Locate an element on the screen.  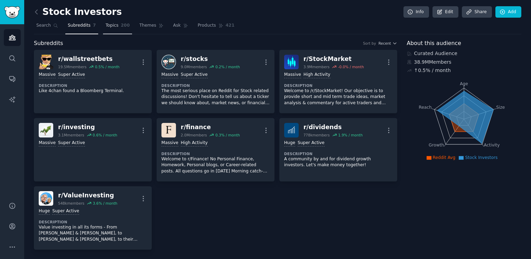
div: 9.0M members is located at coordinates (194, 67).